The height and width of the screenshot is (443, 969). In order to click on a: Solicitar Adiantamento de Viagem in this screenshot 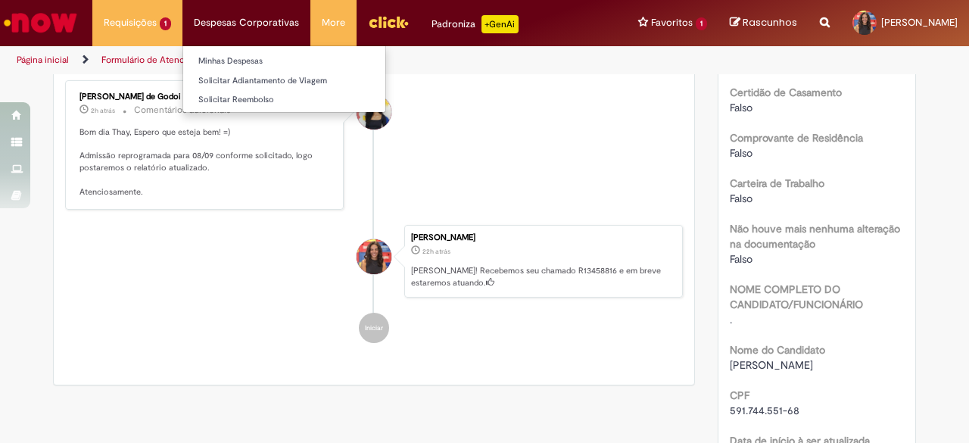, I will do `click(284, 81)`.